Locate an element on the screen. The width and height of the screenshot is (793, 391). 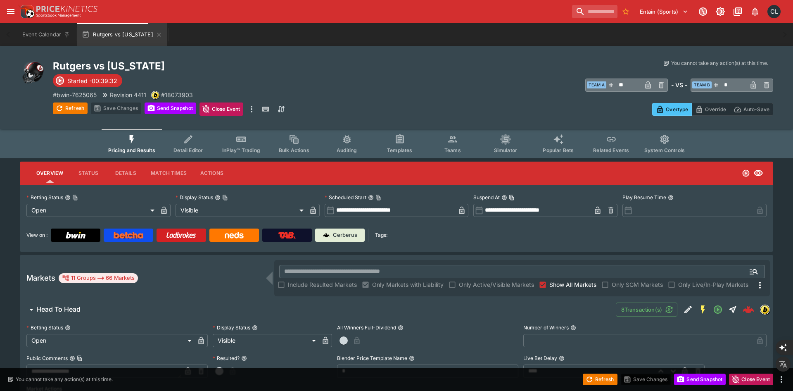
span: Show All Markets is located at coordinates (573, 284).